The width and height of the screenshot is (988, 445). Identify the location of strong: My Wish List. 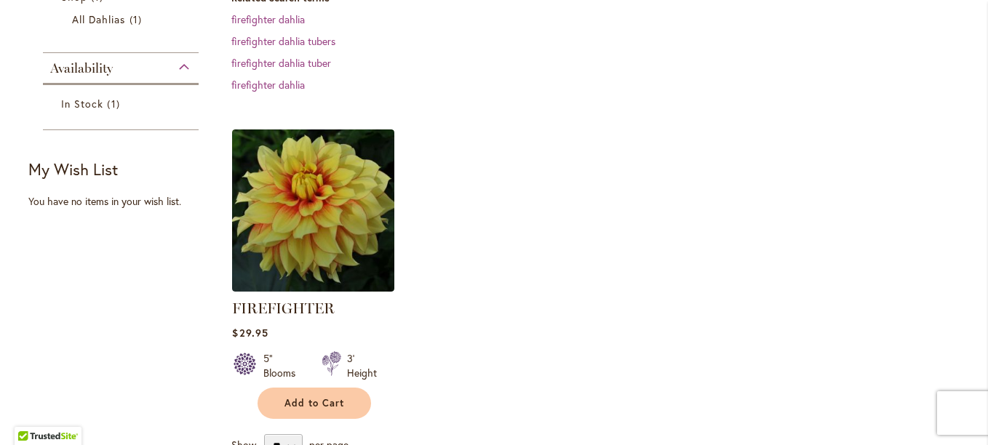
(73, 169).